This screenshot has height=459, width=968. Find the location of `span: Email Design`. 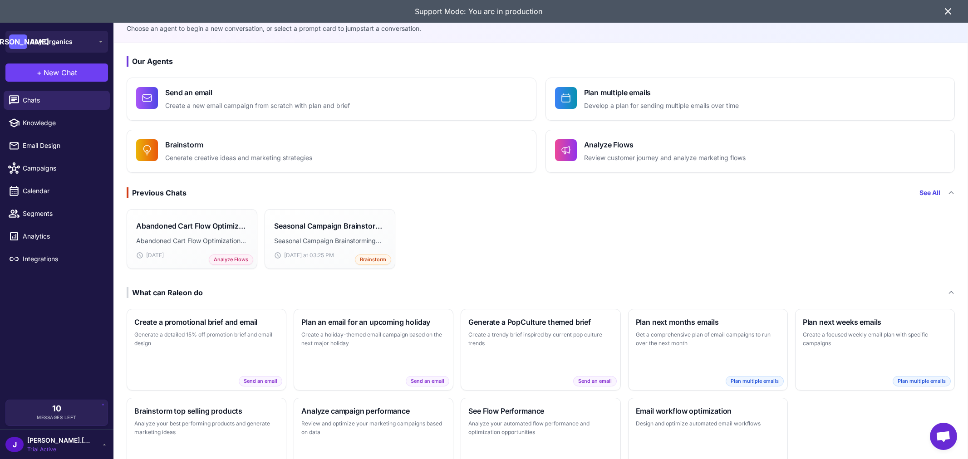

span: Email Design is located at coordinates (63, 146).